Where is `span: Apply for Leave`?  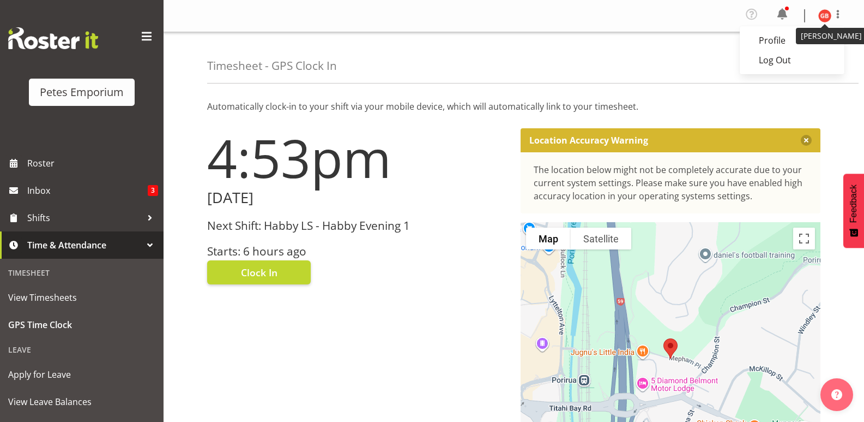 span: Apply for Leave is located at coordinates (82, 374).